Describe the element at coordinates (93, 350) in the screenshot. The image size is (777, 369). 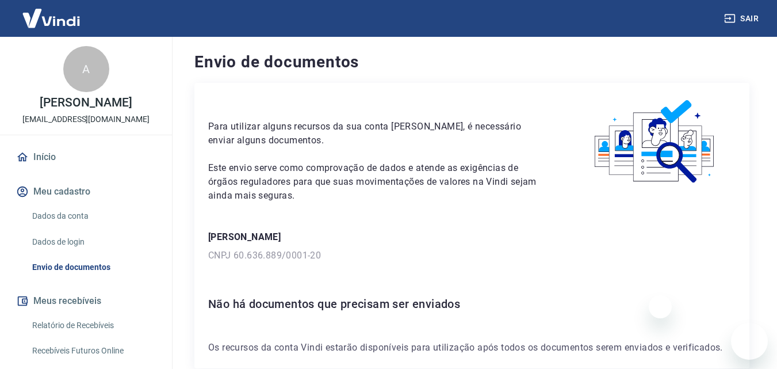
I see `a: Recebíveis Futuros Online` at that location.